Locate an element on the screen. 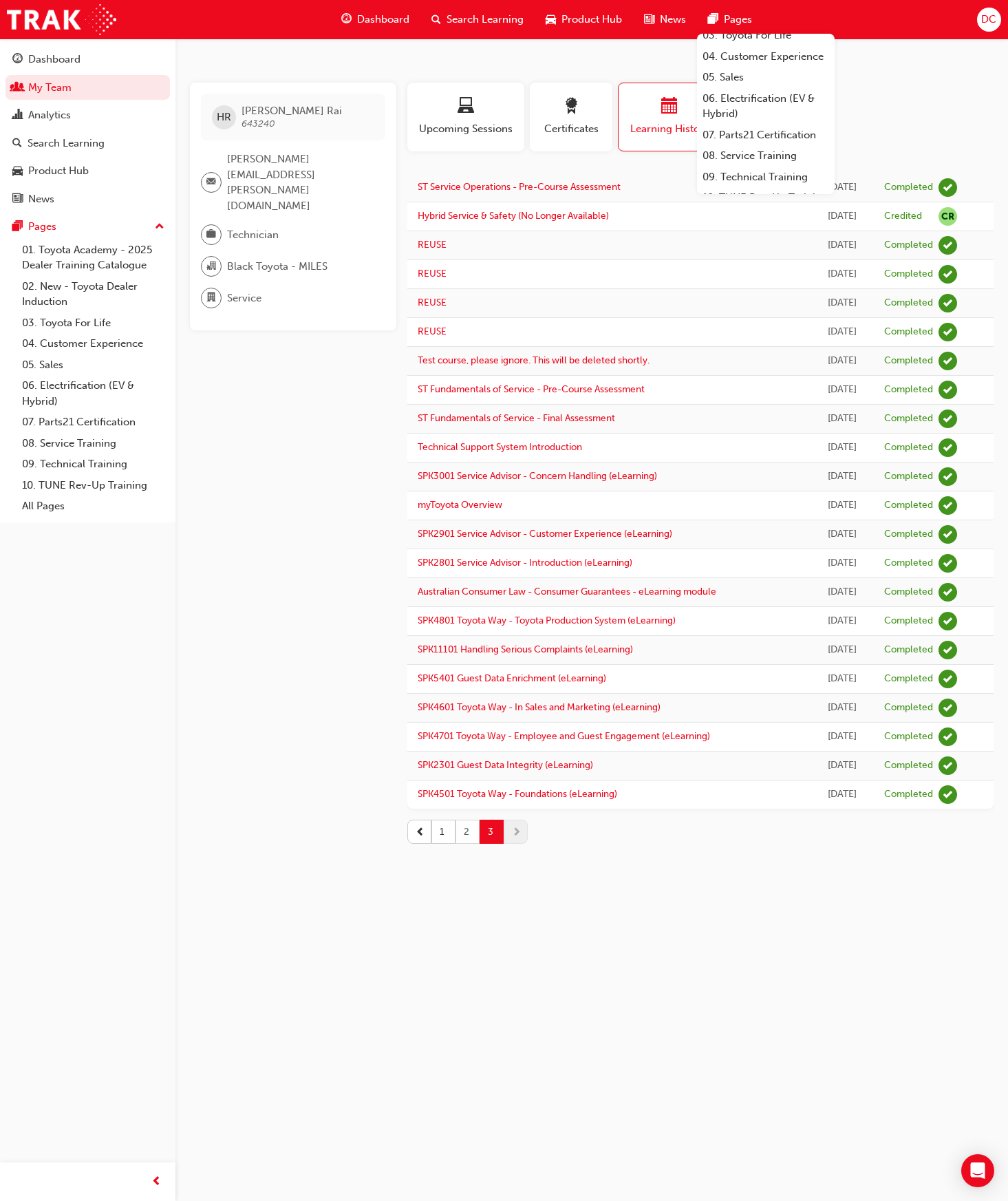  span: briefcase-icon is located at coordinates (211, 235).